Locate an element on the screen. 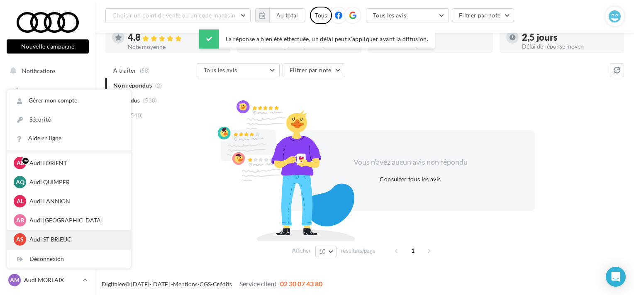 The image size is (634, 295). a: Digitaleo is located at coordinates (113, 284).